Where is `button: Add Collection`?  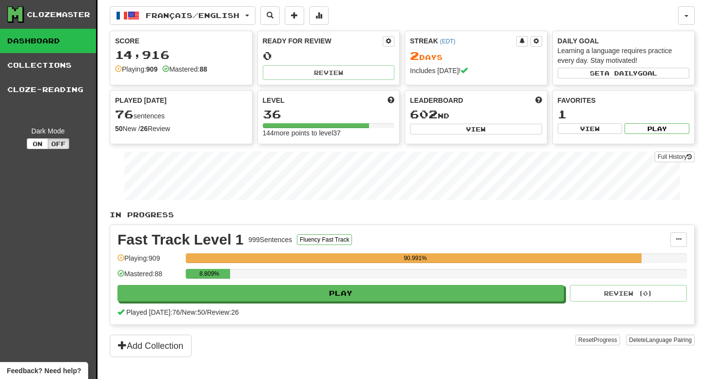 button: Add Collection is located at coordinates (151, 346).